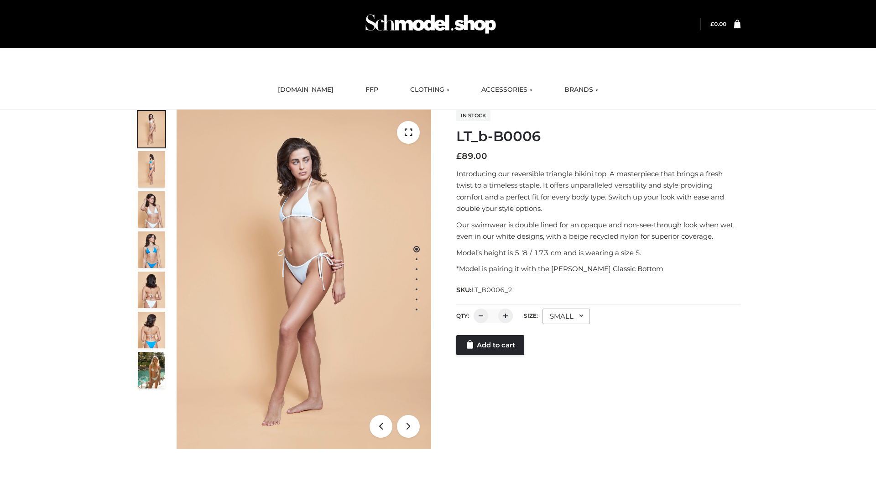  Describe the element at coordinates (507, 90) in the screenshot. I see `a: ACCESSORIES` at that location.